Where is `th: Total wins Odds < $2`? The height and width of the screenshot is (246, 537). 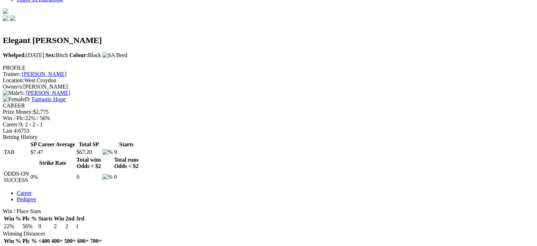
th: Total wins Odds < $2 is located at coordinates (89, 163).